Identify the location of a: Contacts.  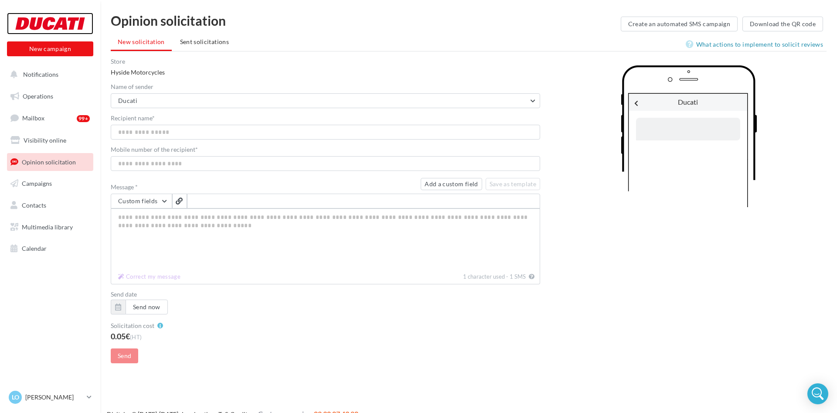
(50, 205).